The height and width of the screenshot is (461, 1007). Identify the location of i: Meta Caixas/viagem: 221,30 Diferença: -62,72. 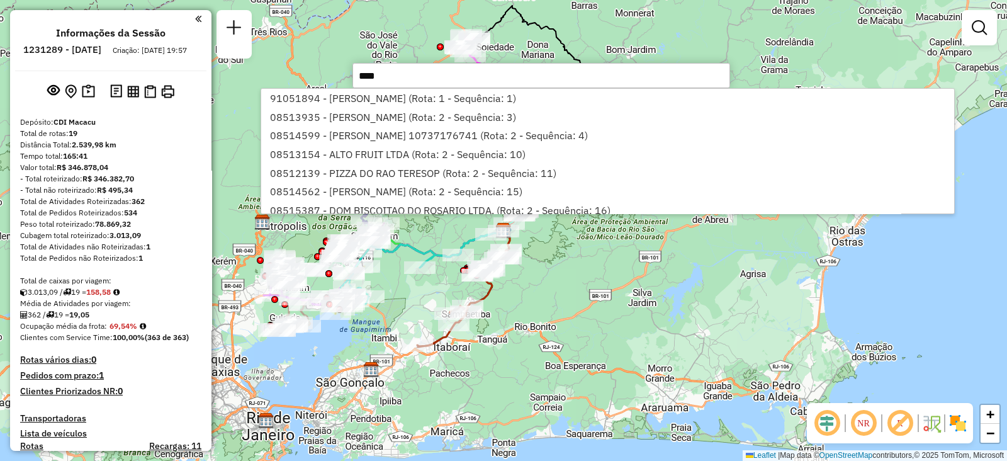
(116, 292).